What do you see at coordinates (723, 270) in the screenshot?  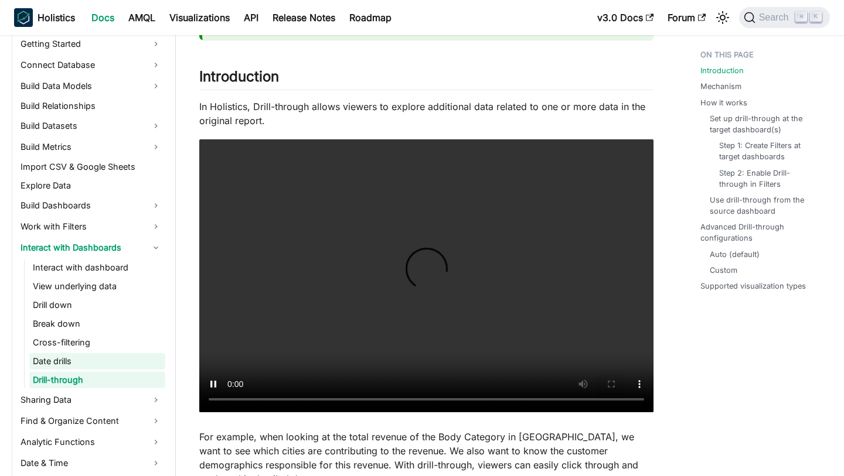 I see `a: Custom` at bounding box center [723, 270].